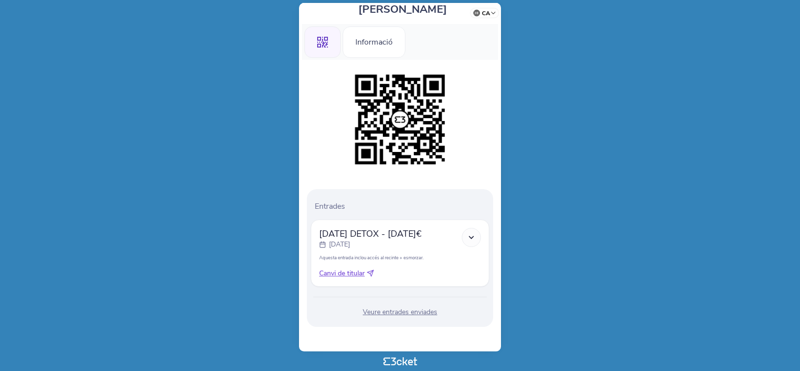 This screenshot has width=800, height=371. Describe the element at coordinates (341, 273) in the screenshot. I see `span: Canvi de titular` at that location.